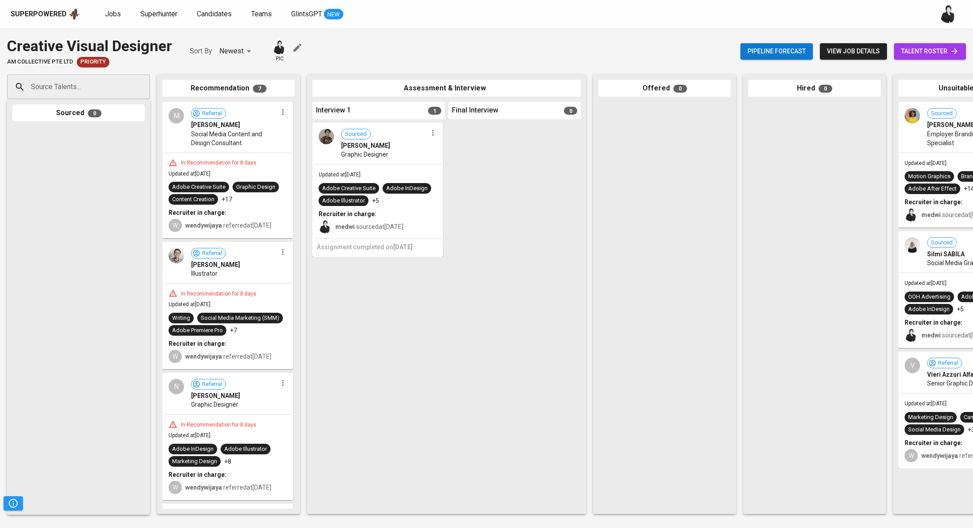 The image size is (973, 528). Describe the element at coordinates (74, 14) in the screenshot. I see `img: app logo` at that location.